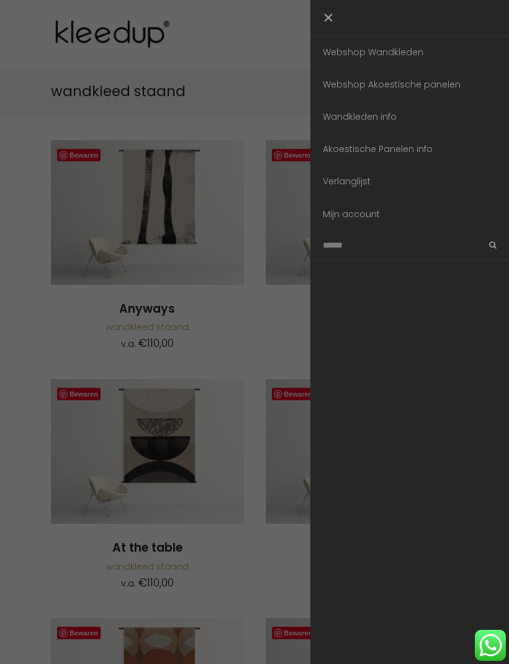 The image size is (509, 664). I want to click on a: Wandkleden info, so click(410, 116).